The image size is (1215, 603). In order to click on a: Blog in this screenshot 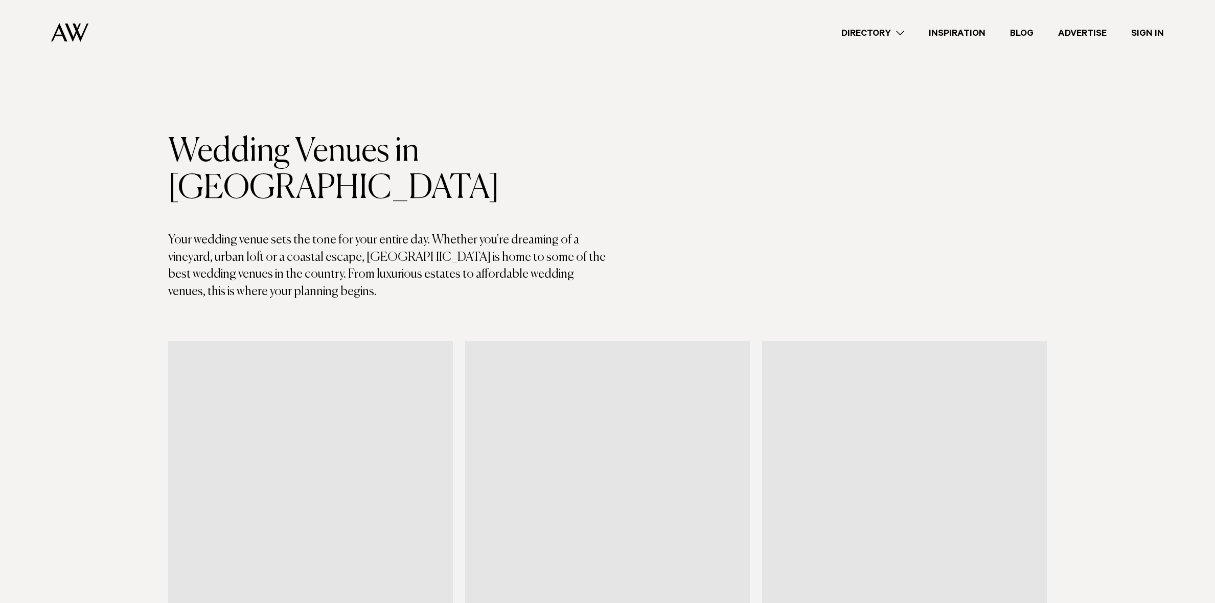, I will do `click(1022, 33)`.